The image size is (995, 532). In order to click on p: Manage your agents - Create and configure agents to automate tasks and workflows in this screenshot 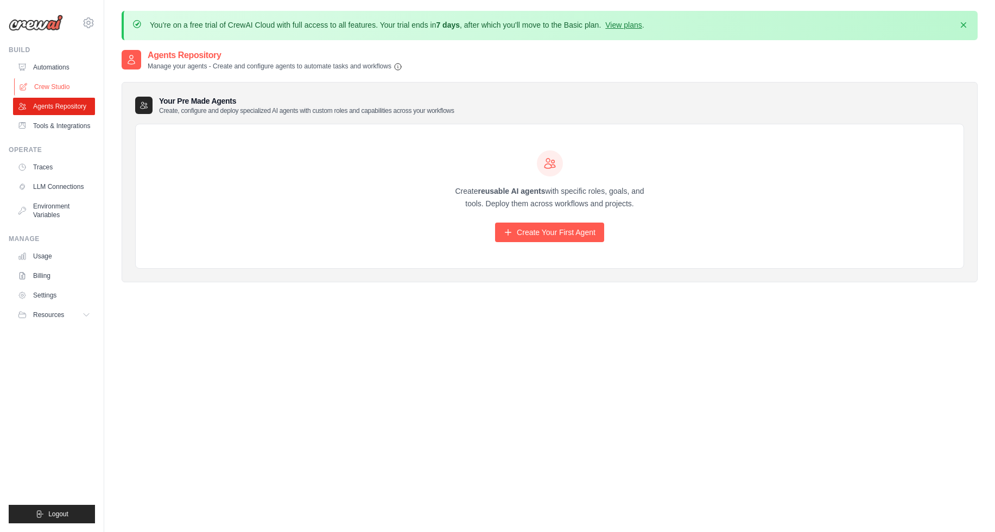, I will do `click(275, 66)`.